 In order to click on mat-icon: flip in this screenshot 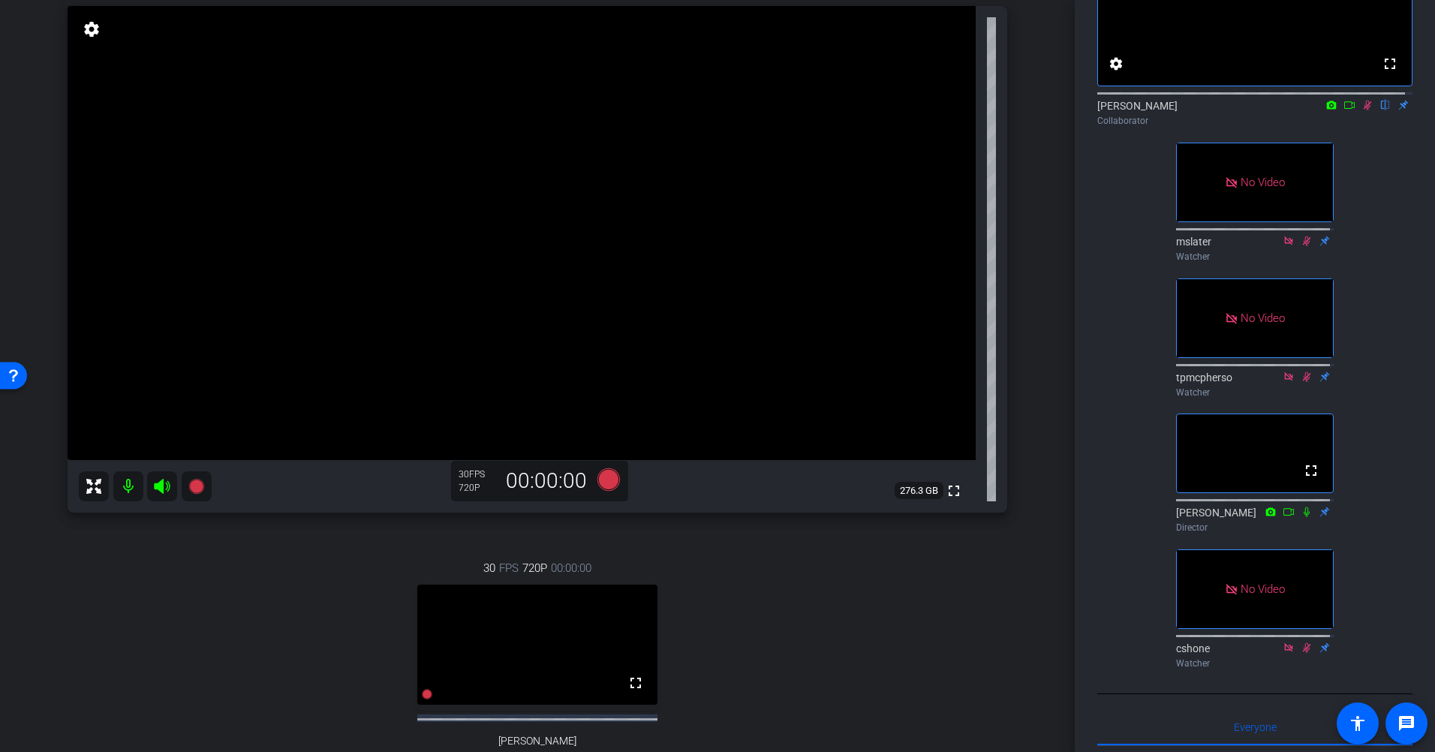, I will do `click(1386, 104)`.